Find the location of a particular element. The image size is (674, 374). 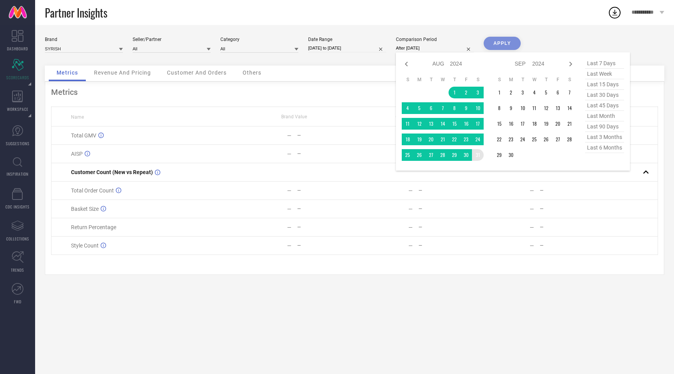

td: Thu Sep 19 2024 is located at coordinates (546, 124).